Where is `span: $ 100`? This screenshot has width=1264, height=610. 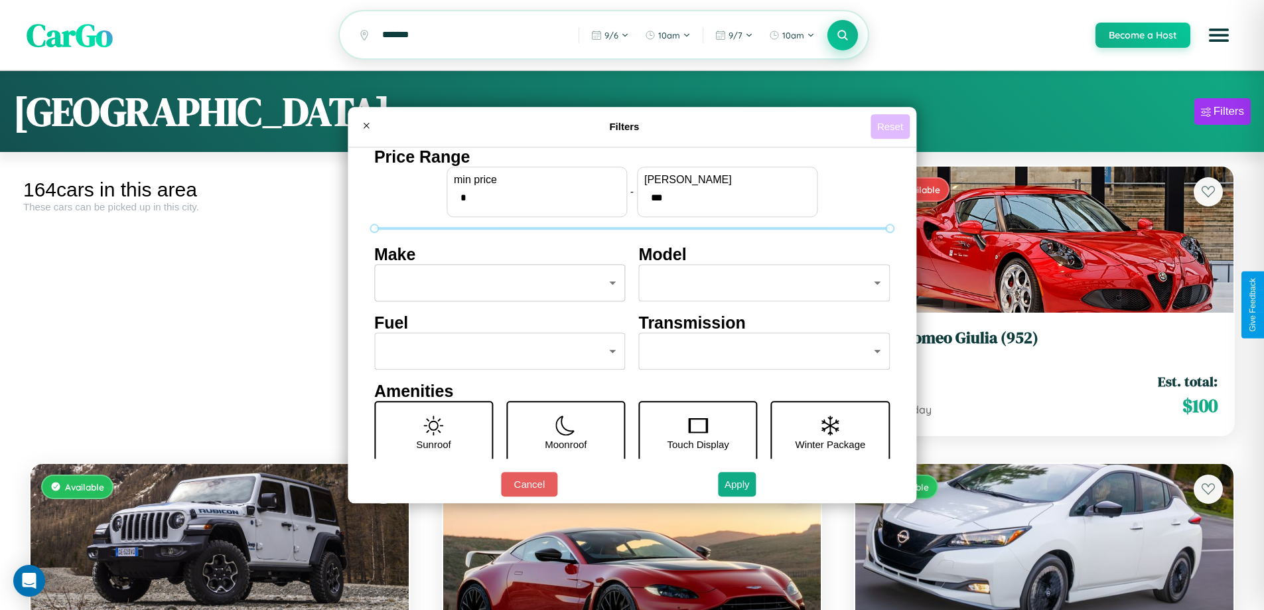 span: $ 100 is located at coordinates (1199, 405).